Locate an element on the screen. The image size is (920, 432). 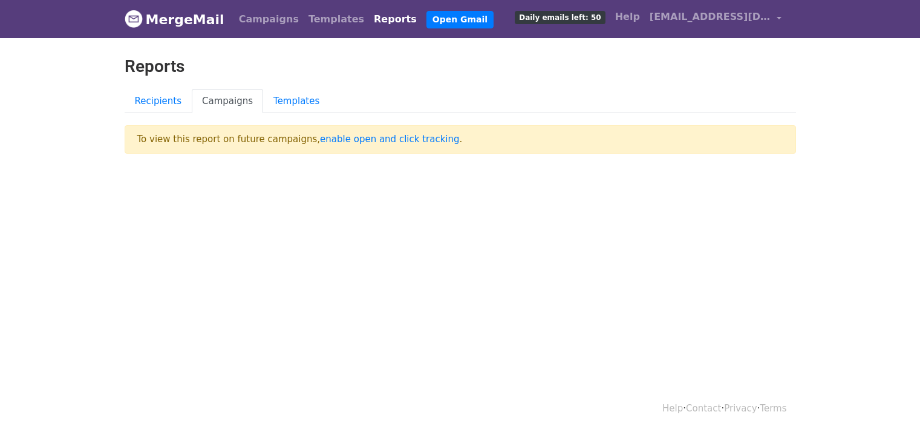
a: Terms is located at coordinates (773, 408).